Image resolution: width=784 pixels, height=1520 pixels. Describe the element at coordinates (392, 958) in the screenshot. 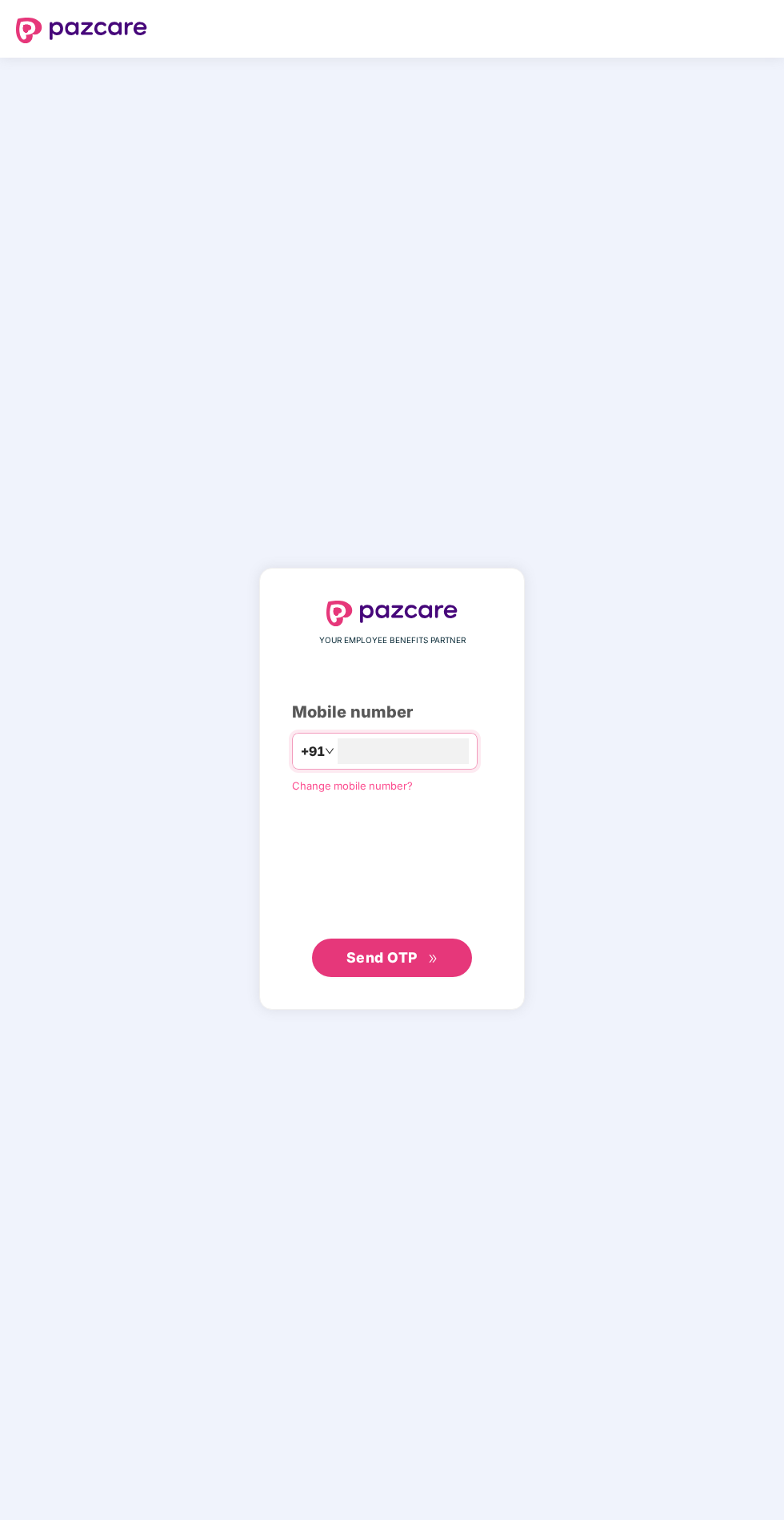

I see `button: Send OTPdouble-right` at that location.